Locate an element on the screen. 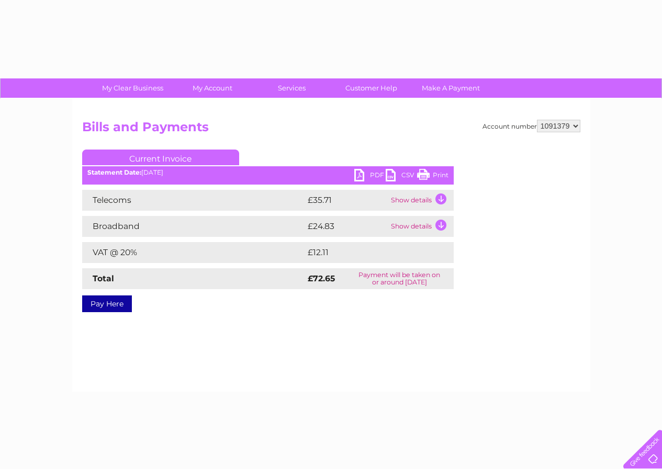  a: Print is located at coordinates (433, 176).